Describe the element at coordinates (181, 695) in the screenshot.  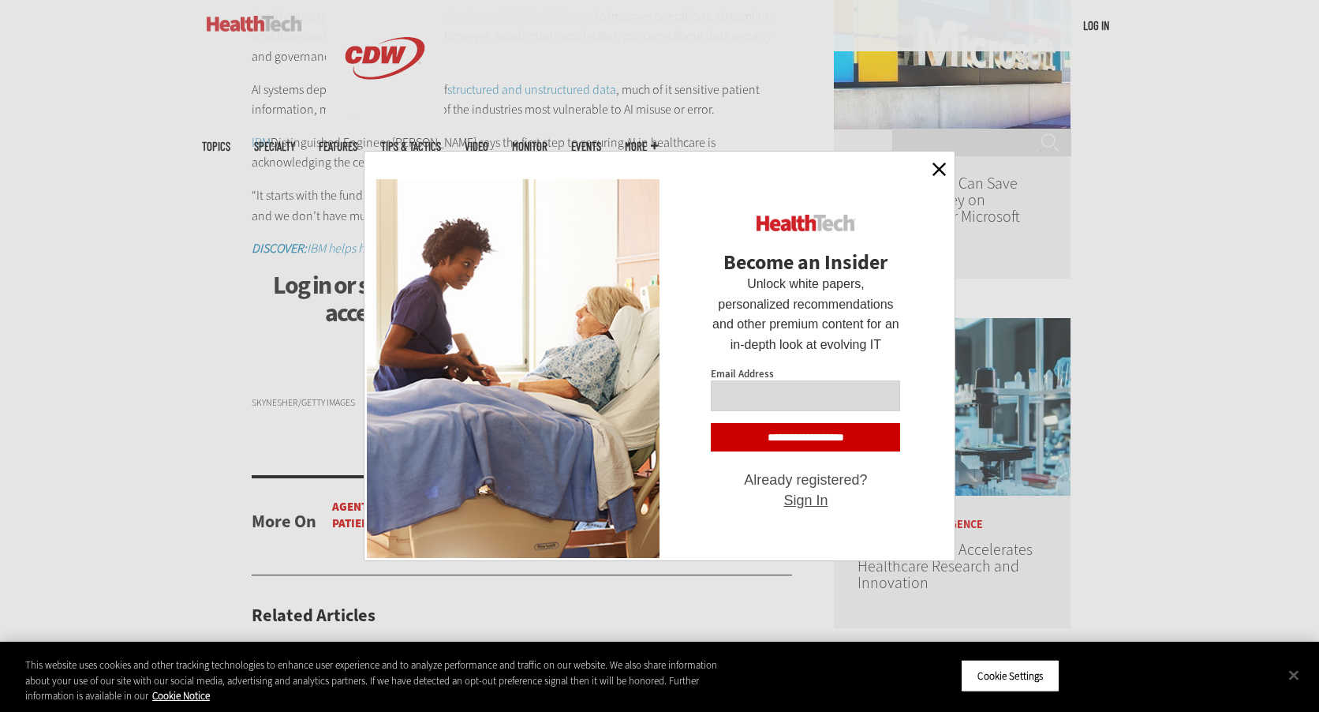
I see `a: More information about your privacy` at that location.